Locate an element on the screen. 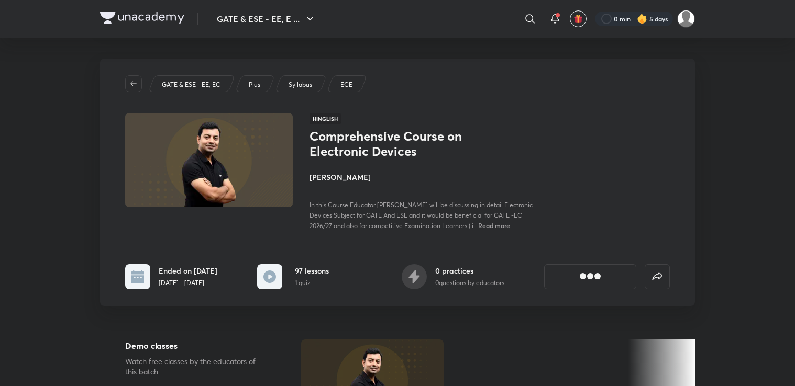 The height and width of the screenshot is (386, 795). a: Plus is located at coordinates (254, 85).